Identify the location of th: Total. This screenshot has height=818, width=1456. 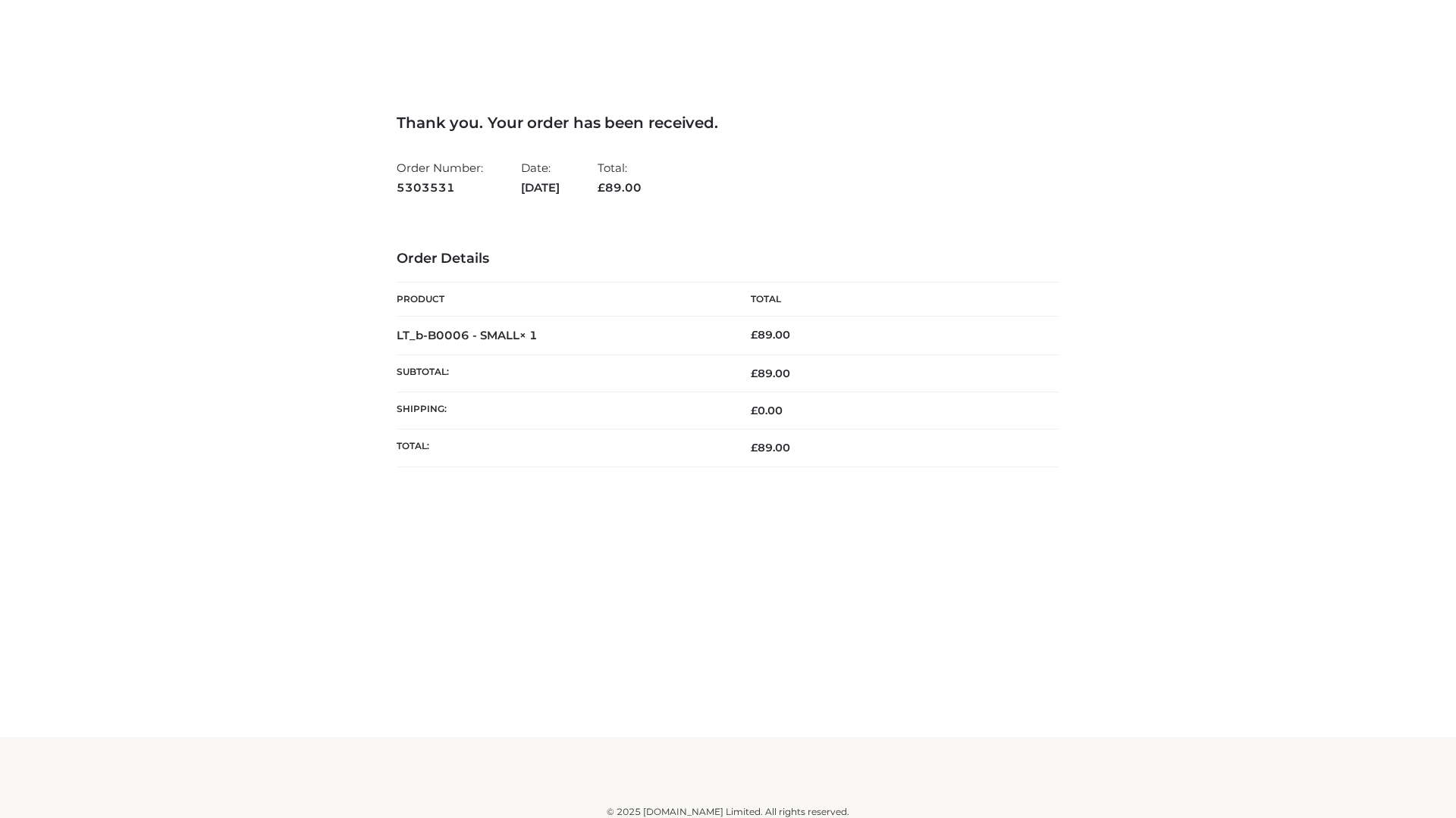
(893, 299).